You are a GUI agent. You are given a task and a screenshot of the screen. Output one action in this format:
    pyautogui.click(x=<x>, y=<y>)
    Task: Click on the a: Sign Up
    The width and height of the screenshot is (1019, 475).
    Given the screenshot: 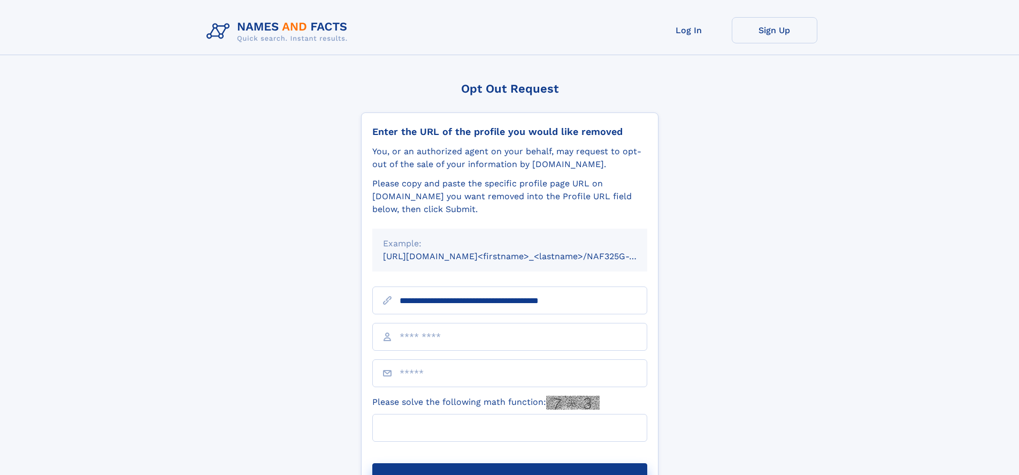 What is the action you would take?
    pyautogui.click(x=775, y=30)
    